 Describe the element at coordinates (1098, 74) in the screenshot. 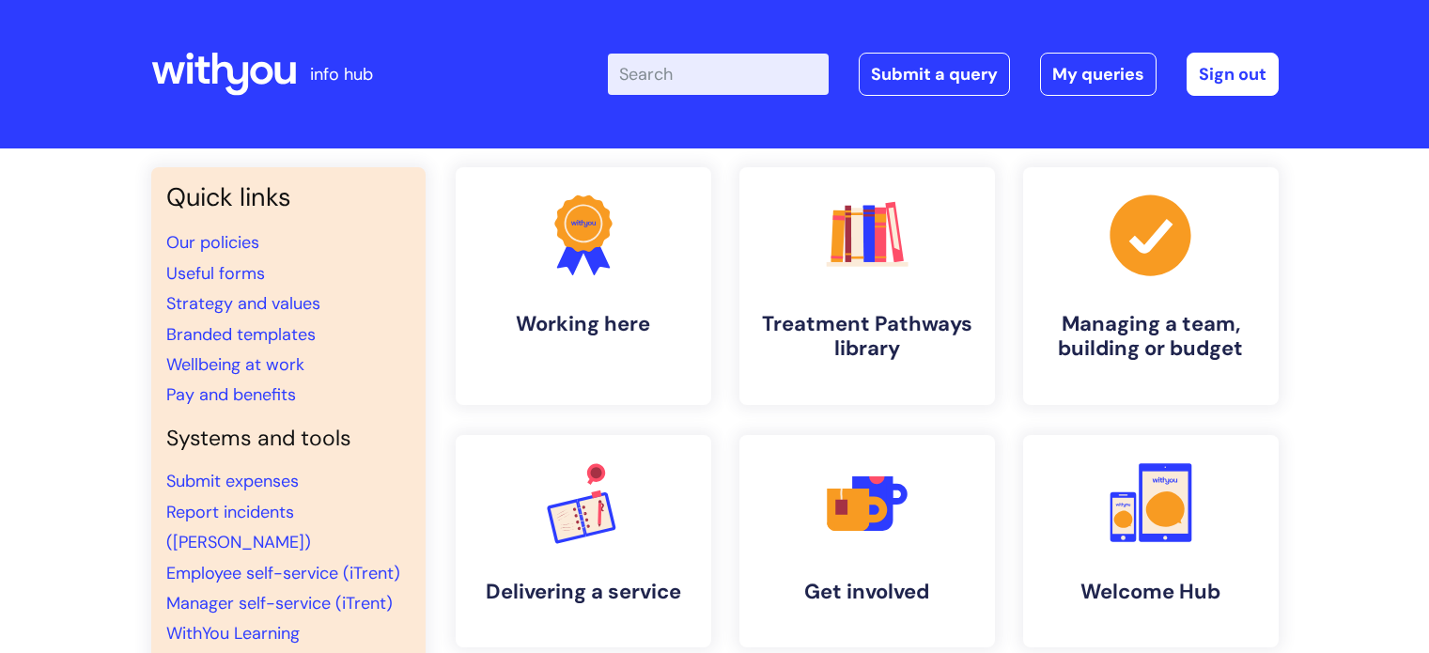

I see `a: My queries` at that location.